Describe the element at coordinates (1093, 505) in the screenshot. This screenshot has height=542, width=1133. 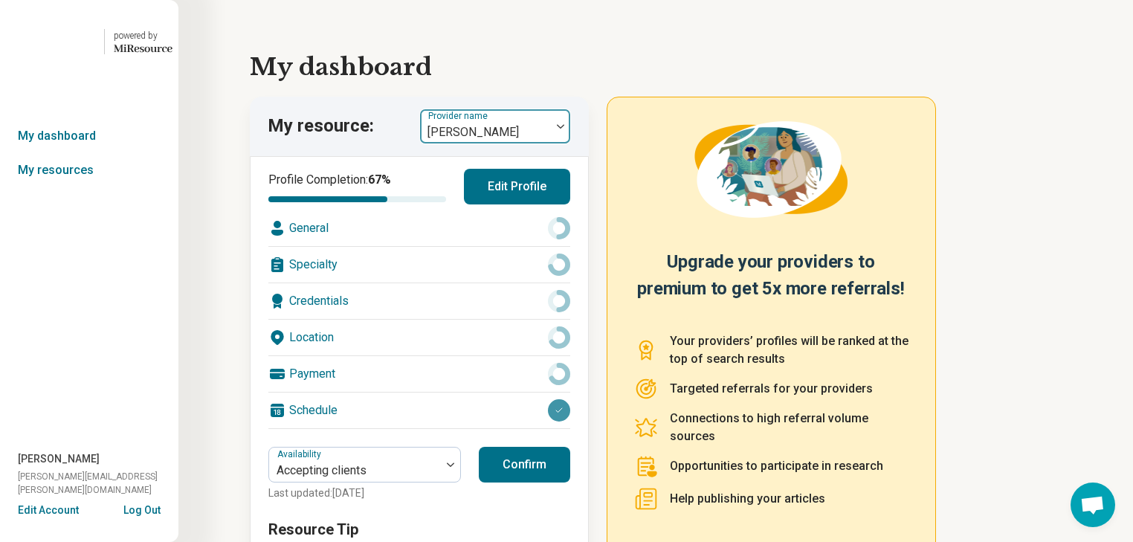
I see `div: Open chat` at that location.